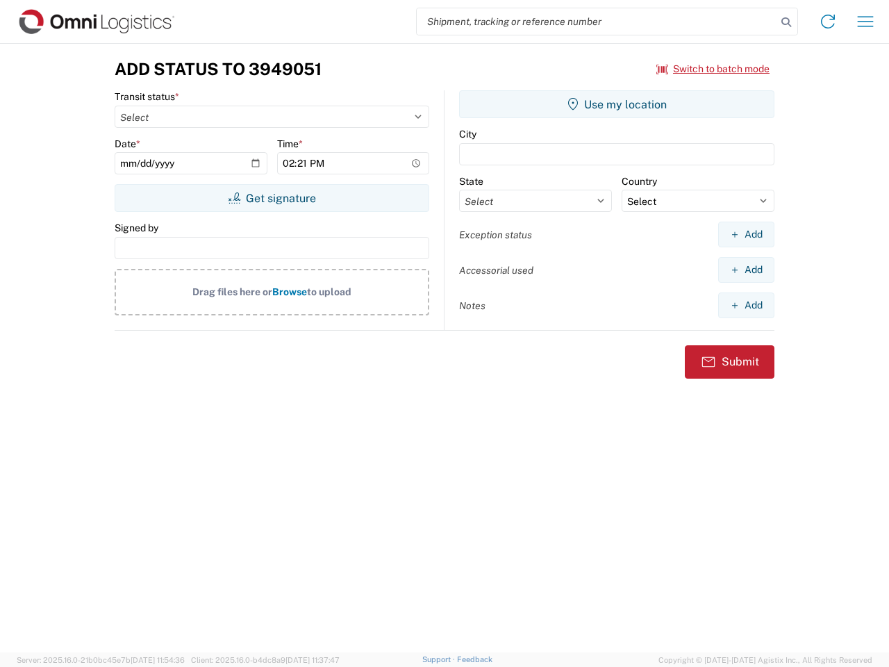 The width and height of the screenshot is (889, 667). I want to click on a: Feedback, so click(475, 659).